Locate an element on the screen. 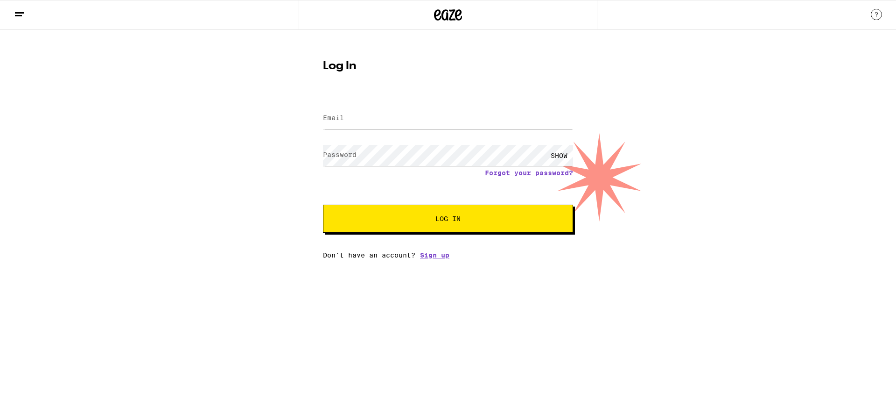  input: Email is located at coordinates (448, 118).